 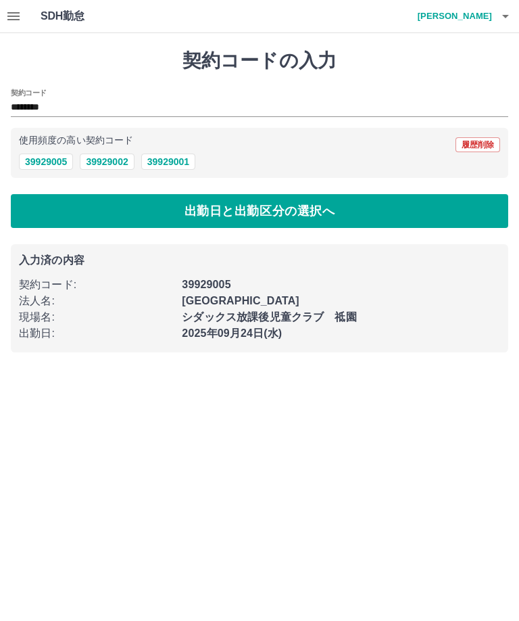 I want to click on button: 履歴削除, so click(x=478, y=145).